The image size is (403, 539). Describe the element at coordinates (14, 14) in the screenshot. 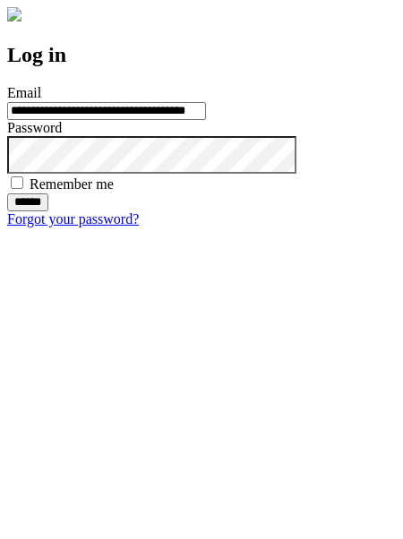

I see `img: logo-4e3dc11c47720685a147b03b5a06dd966a58ff35d612b21f08c02c0306f2b779.png` at that location.